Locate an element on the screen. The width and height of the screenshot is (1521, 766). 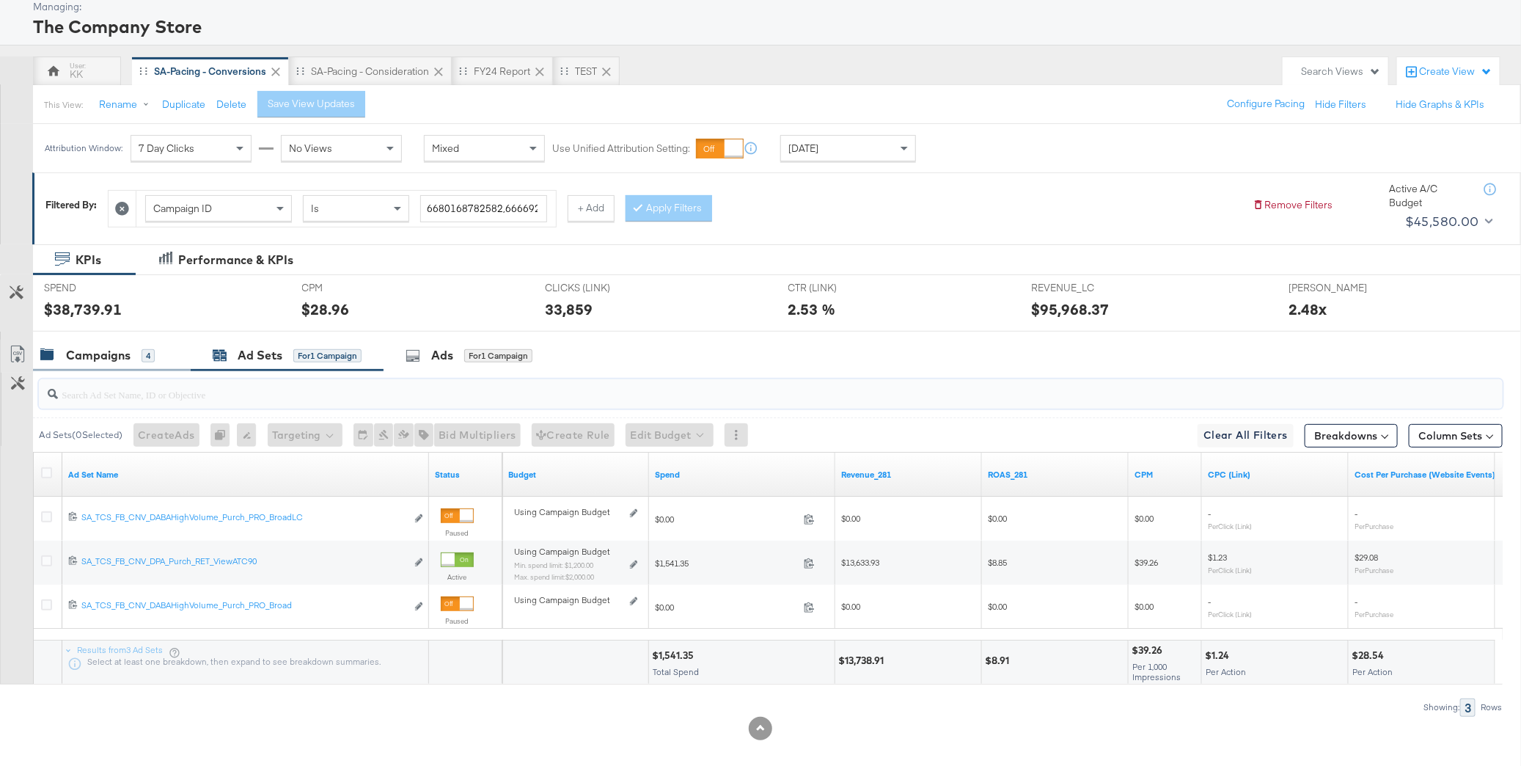
div: 33,859 is located at coordinates (568, 309).